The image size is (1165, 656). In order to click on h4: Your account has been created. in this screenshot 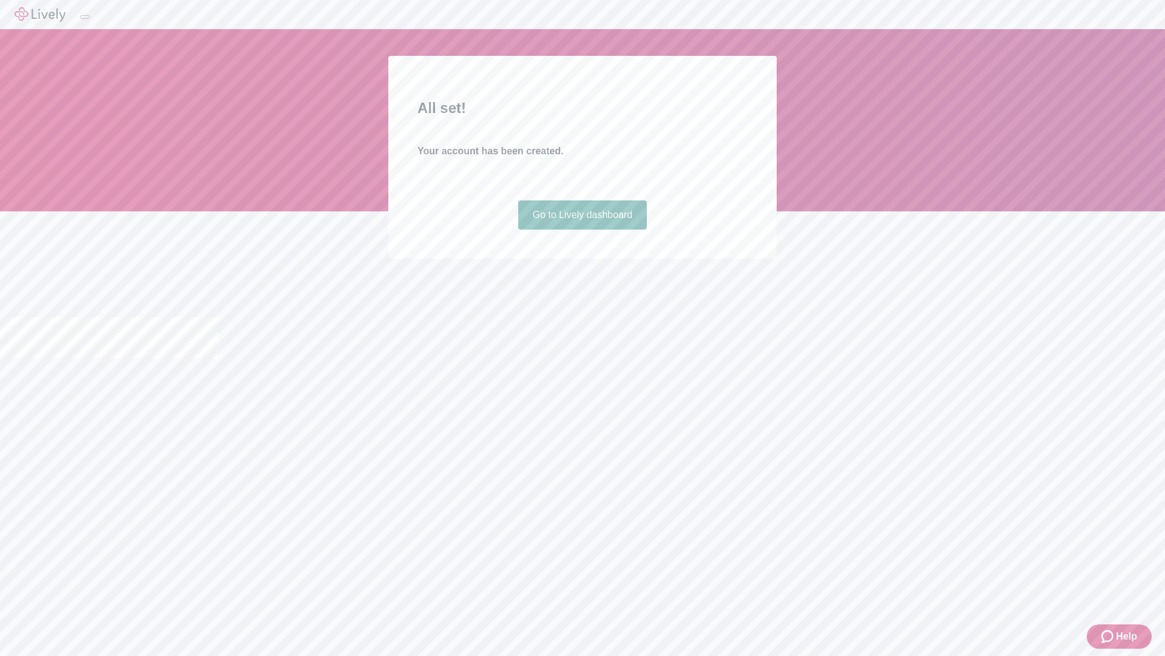, I will do `click(583, 151)`.